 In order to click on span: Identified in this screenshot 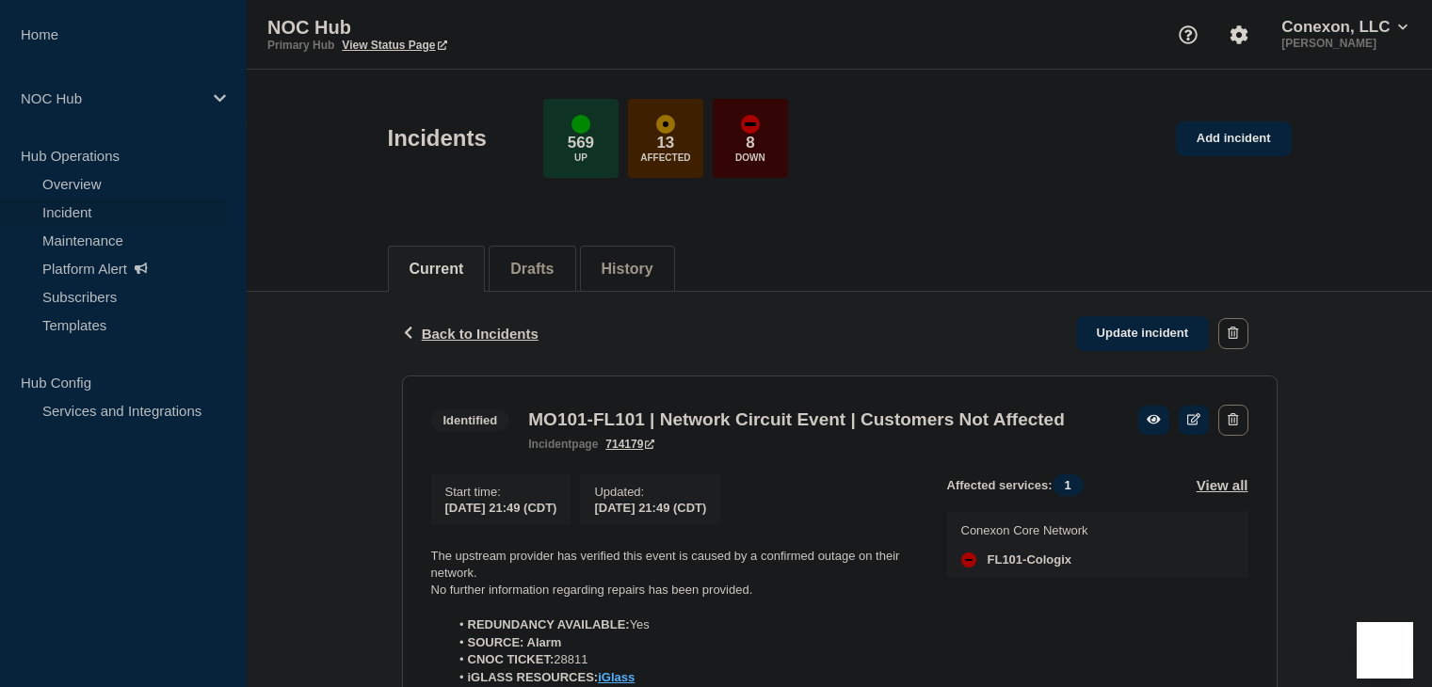, I will do `click(471, 420)`.